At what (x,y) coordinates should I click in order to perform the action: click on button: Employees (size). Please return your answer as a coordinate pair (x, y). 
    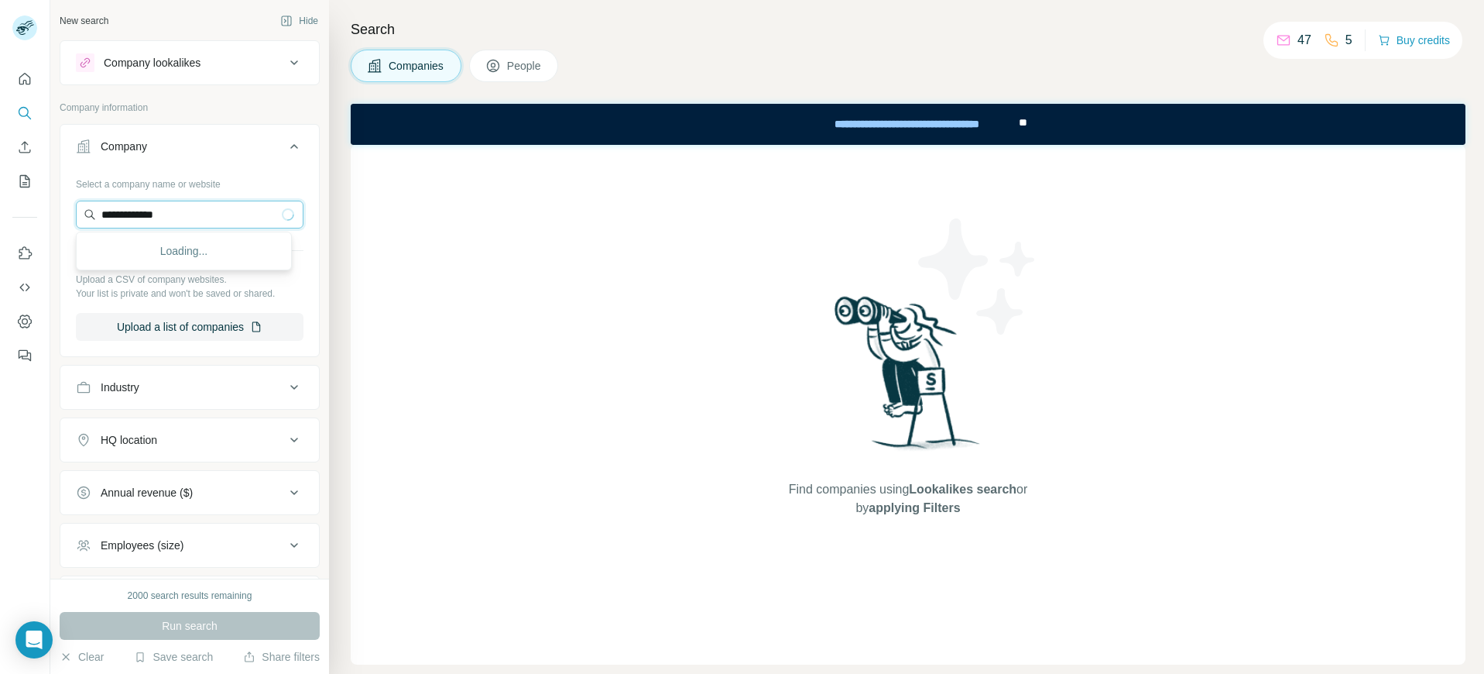
    Looking at the image, I should click on (190, 545).